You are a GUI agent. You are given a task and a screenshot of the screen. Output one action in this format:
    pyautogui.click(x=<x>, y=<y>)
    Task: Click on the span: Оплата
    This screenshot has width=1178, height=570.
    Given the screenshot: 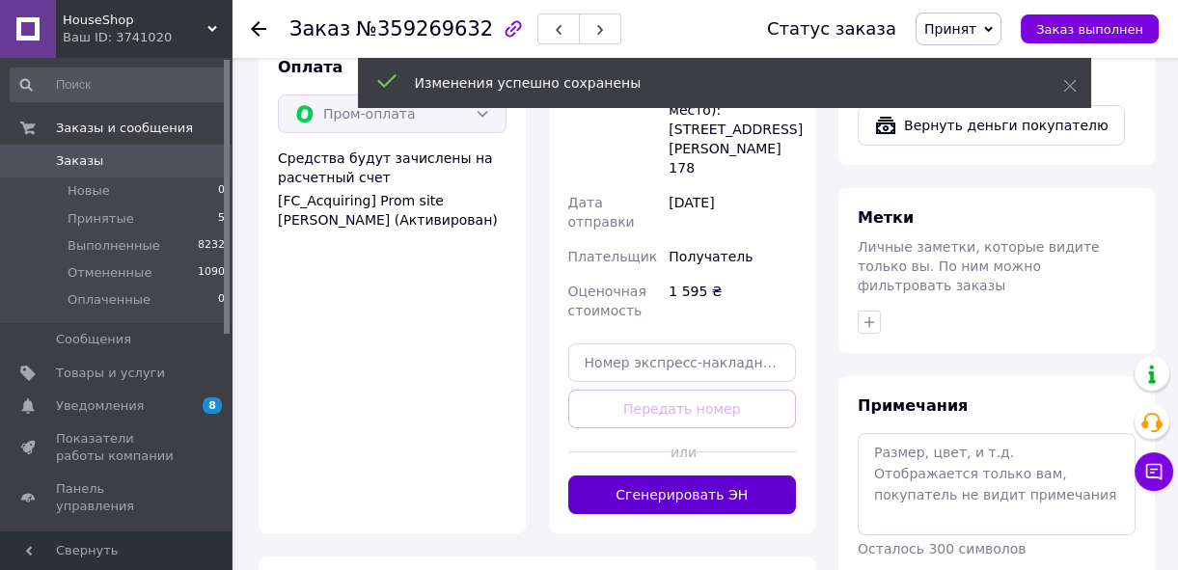 What is the action you would take?
    pyautogui.click(x=310, y=67)
    